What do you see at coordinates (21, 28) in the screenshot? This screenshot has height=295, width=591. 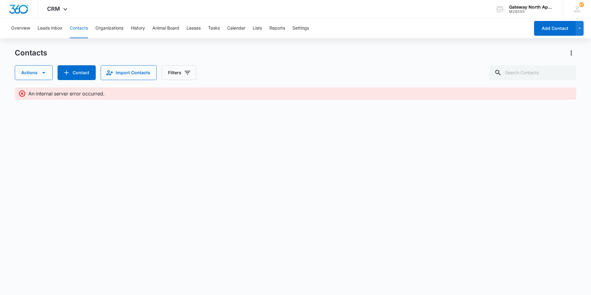 I see `button: Overview` at bounding box center [21, 28].